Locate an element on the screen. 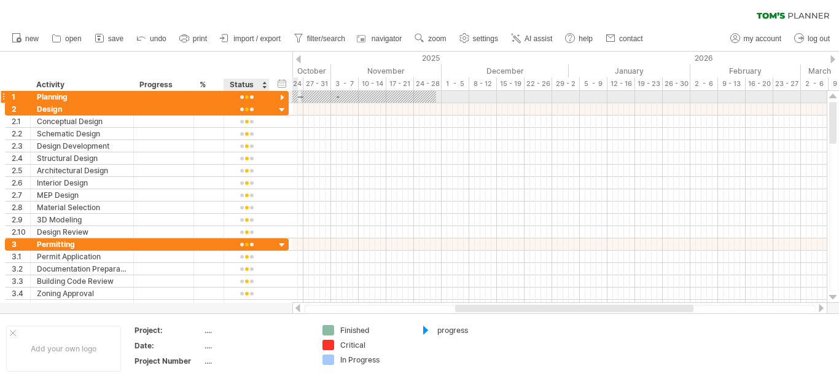 Image resolution: width=839 pixels, height=384 pixels. div: 2.2 is located at coordinates (21, 133).